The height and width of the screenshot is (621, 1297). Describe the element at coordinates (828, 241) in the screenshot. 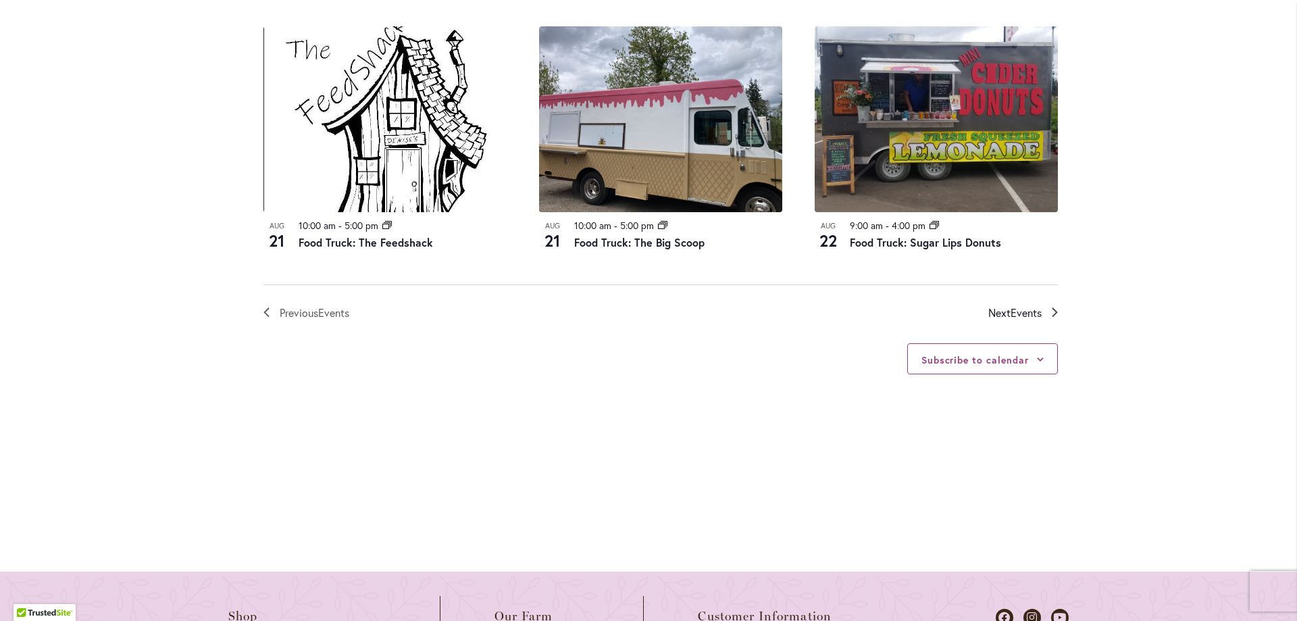

I see `span: 22` at that location.